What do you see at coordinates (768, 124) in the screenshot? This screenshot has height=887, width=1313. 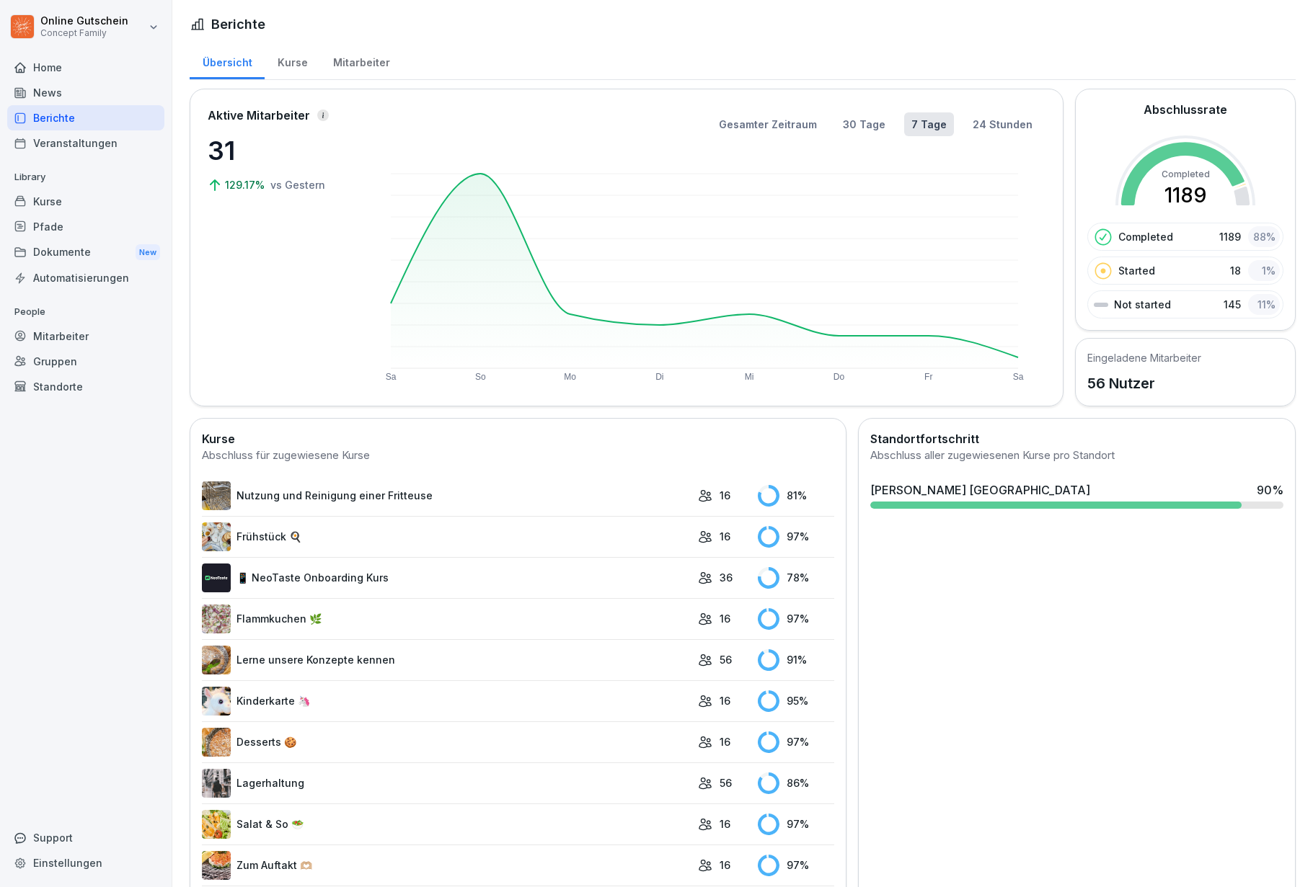 I see `button: Gesamter Zeitraum` at bounding box center [768, 124].